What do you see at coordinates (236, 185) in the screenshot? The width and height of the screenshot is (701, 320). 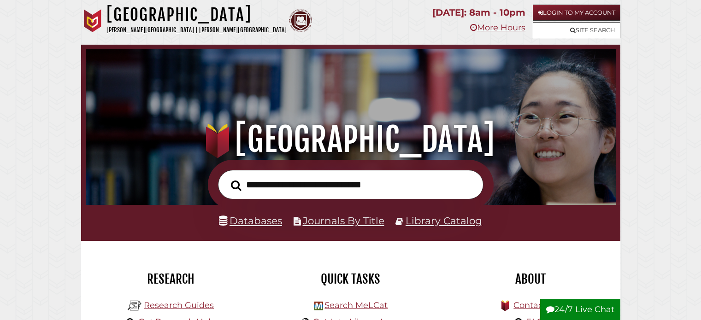 I see `button: Search` at bounding box center [236, 185].